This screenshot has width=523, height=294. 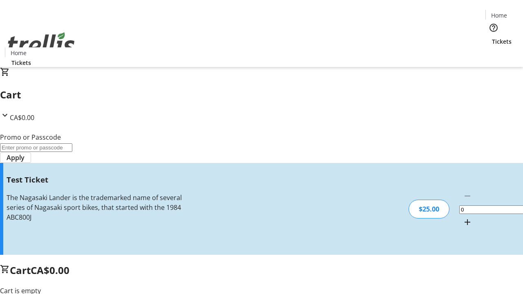 What do you see at coordinates (494, 54) in the screenshot?
I see `button: Cart` at bounding box center [494, 54].